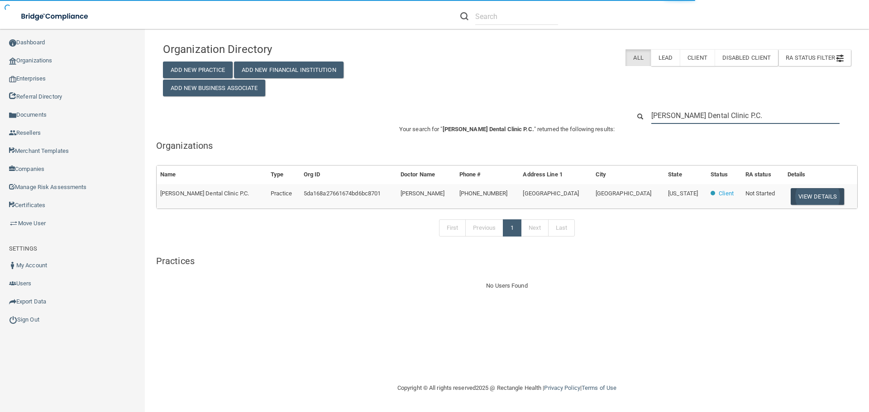 Image resolution: width=869 pixels, height=412 pixels. I want to click on a: Next, so click(534, 228).